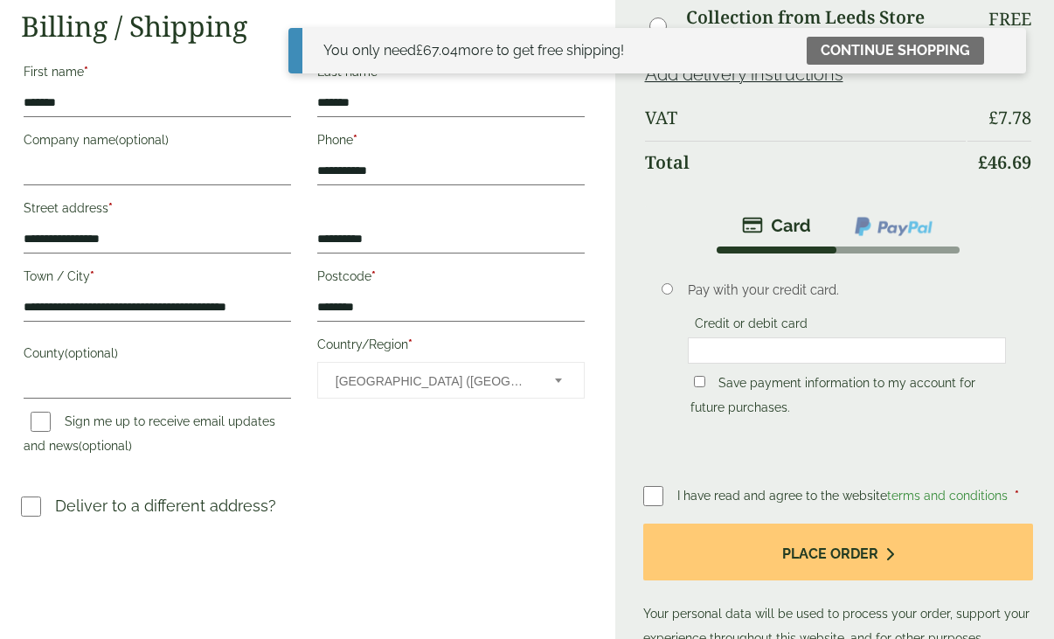 This screenshot has height=639, width=1054. Describe the element at coordinates (157, 356) in the screenshot. I see `label: County` at that location.